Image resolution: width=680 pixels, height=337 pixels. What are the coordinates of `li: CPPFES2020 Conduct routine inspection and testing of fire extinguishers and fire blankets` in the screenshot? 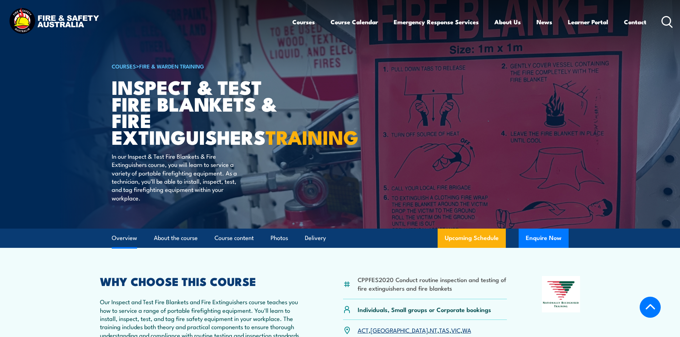 It's located at (432, 284).